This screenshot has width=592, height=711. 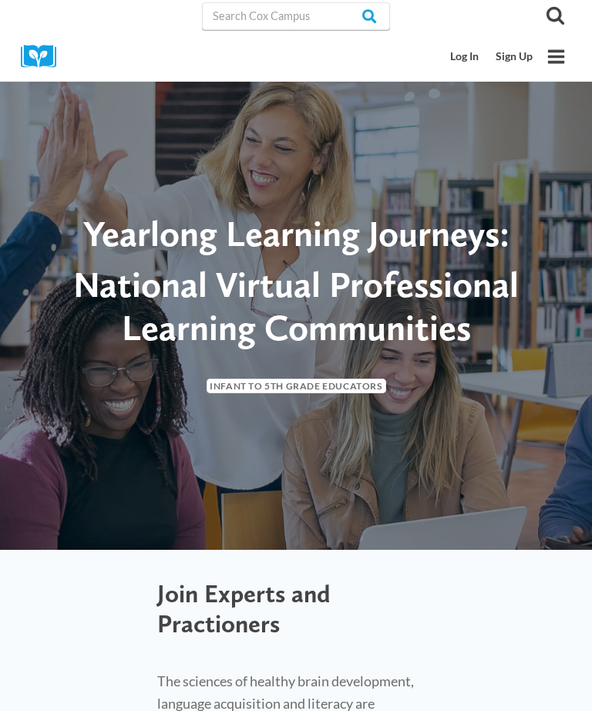 I want to click on img: Cox Campus, so click(x=44, y=56).